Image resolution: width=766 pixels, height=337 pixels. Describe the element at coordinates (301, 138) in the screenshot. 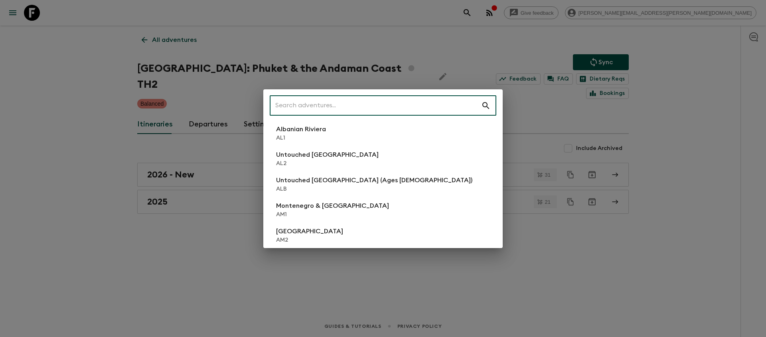

I see `p: AL1` at that location.